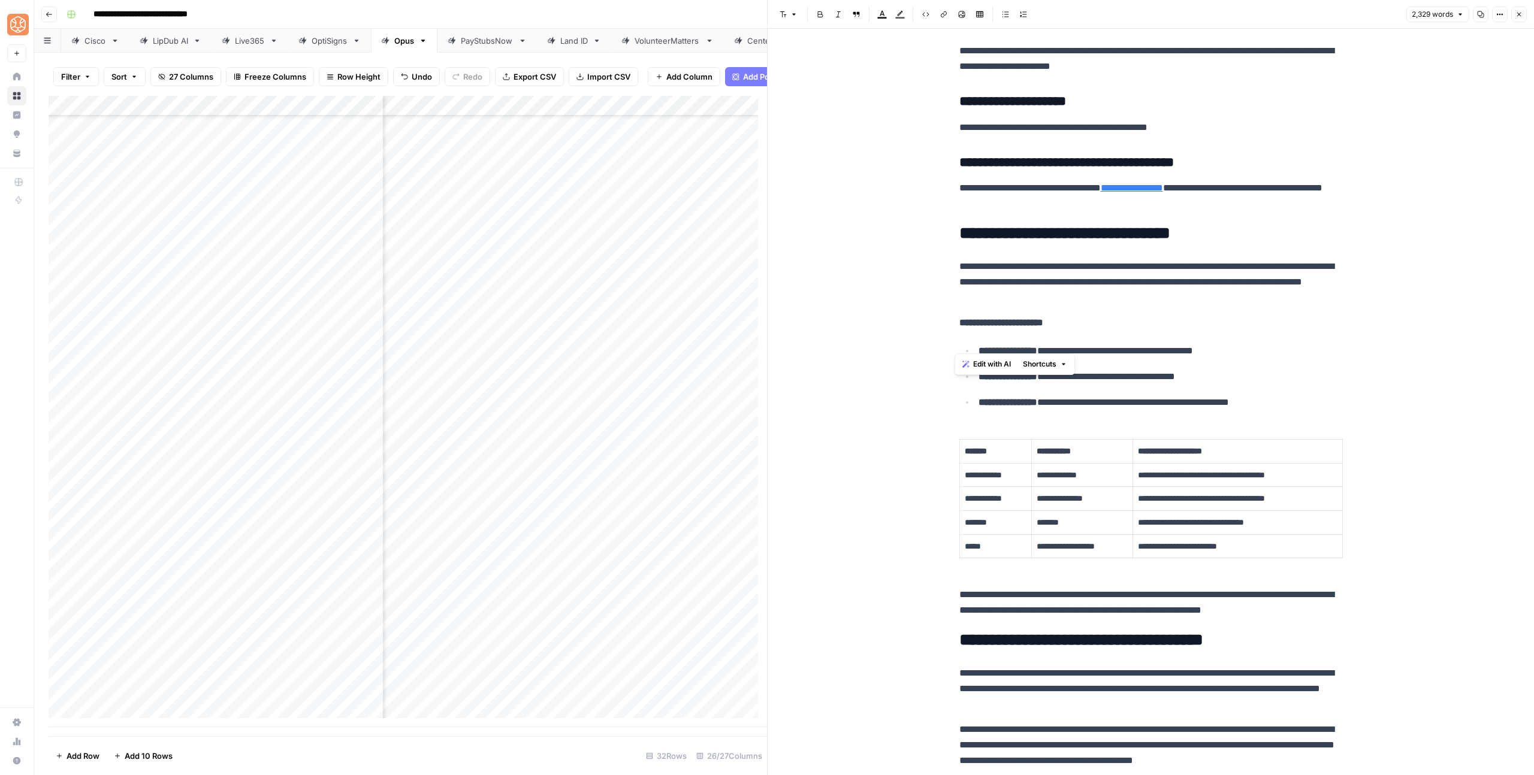 This screenshot has height=775, width=1534. What do you see at coordinates (667, 41) in the screenshot?
I see `a: VolunteerMatters` at bounding box center [667, 41].